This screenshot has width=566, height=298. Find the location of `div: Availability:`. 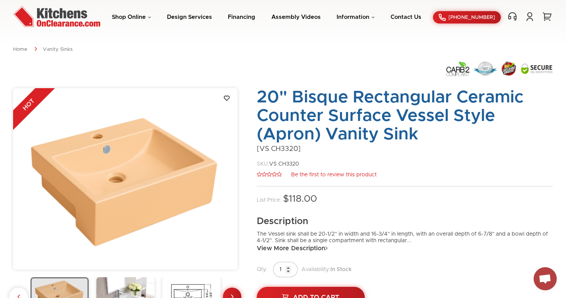

div: Availability: is located at coordinates (405, 270).